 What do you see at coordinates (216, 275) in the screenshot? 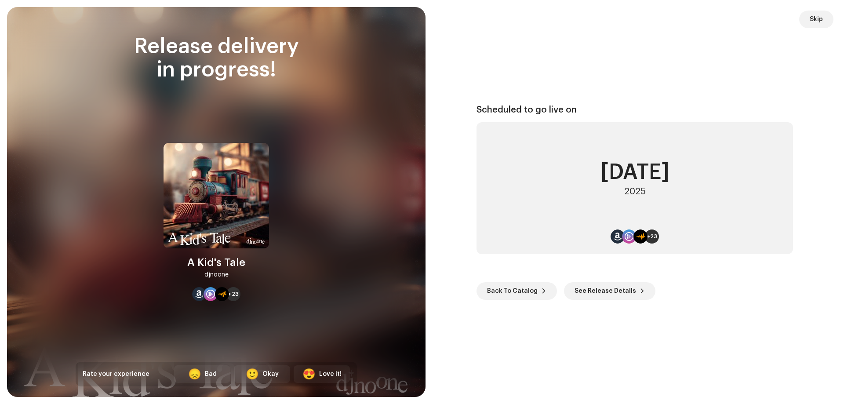
I see `div: djnoone` at bounding box center [216, 275].